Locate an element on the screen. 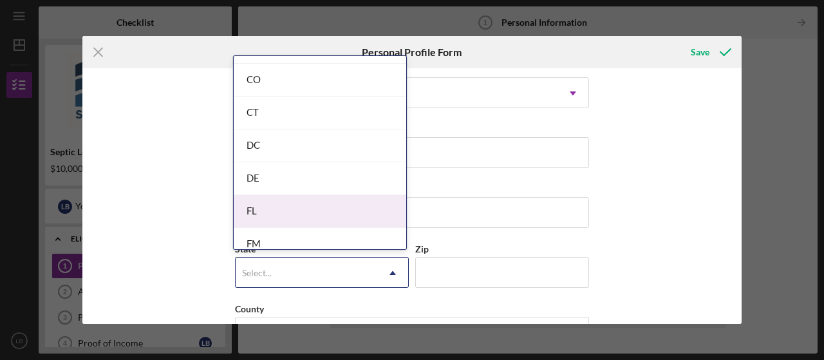 The height and width of the screenshot is (360, 824). div: Select... is located at coordinates (257, 273).